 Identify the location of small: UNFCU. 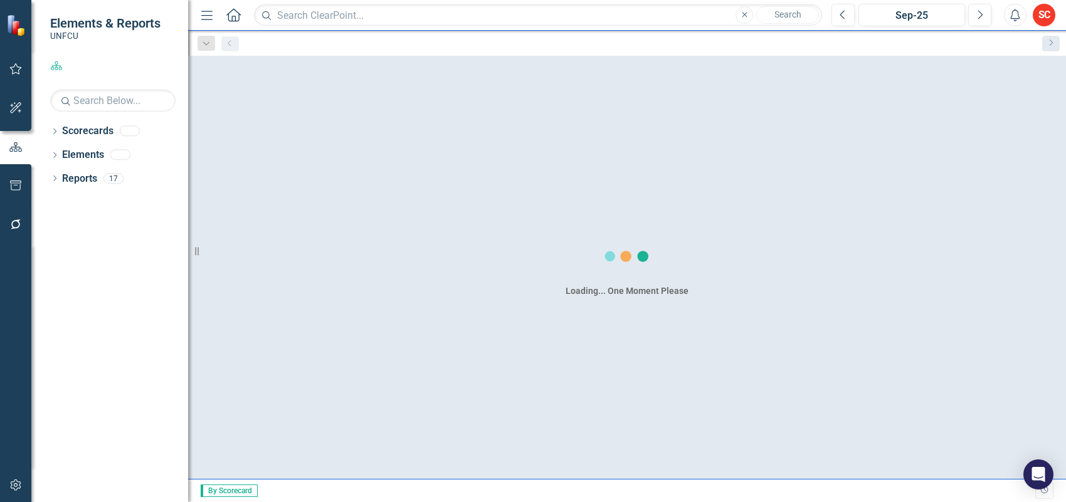
(105, 36).